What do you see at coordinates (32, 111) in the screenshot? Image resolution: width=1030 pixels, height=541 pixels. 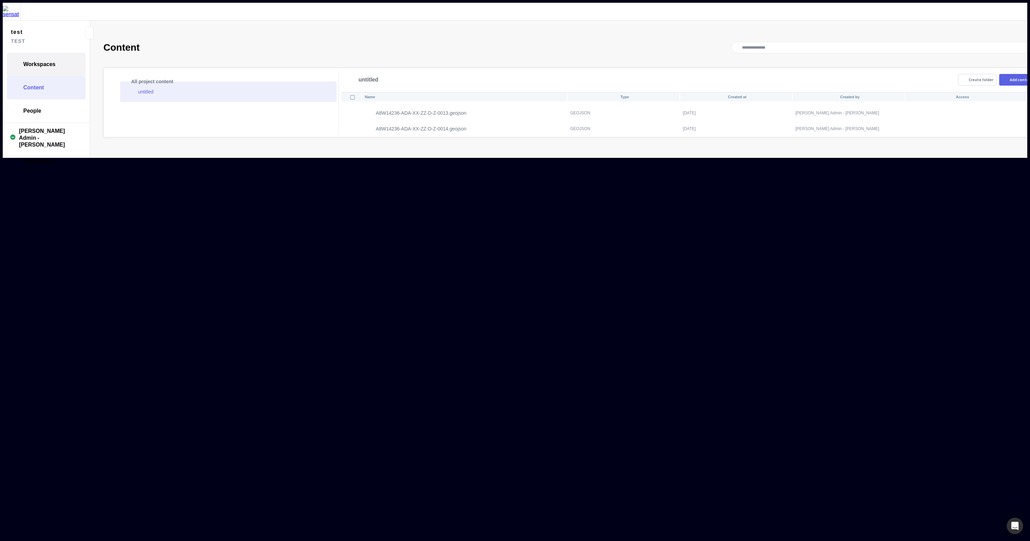 I see `span: People` at bounding box center [32, 111].